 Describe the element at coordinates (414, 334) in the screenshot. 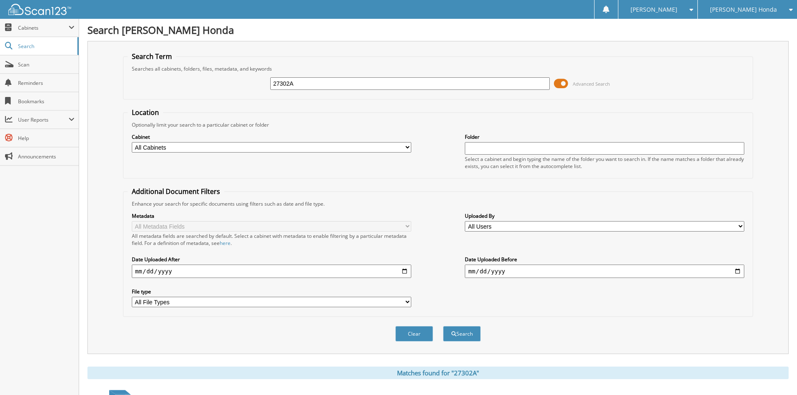

I see `button: Clear` at that location.